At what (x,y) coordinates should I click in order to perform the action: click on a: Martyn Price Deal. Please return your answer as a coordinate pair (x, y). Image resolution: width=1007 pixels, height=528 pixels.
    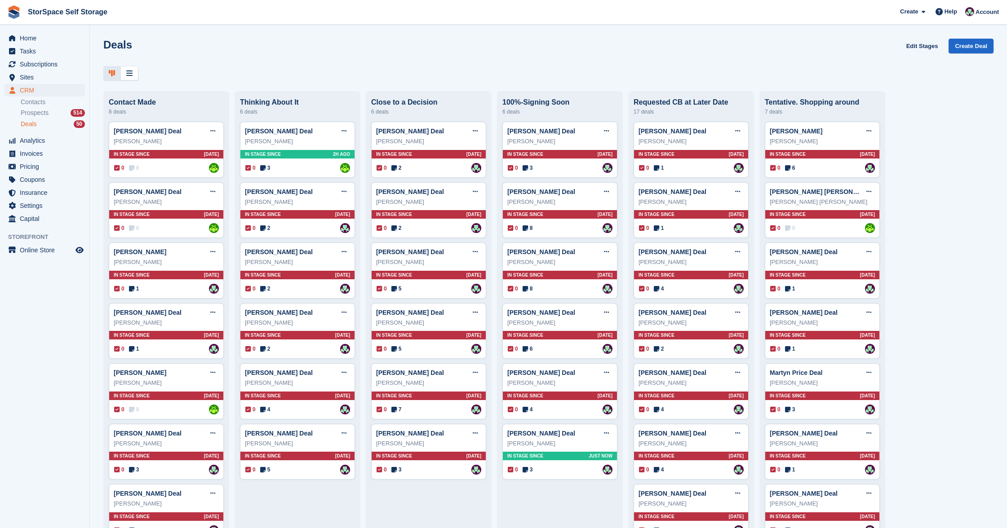
    Looking at the image, I should click on (796, 373).